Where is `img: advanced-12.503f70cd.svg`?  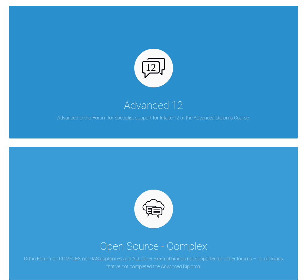 img: advanced-12.503f70cd.svg is located at coordinates (153, 68).